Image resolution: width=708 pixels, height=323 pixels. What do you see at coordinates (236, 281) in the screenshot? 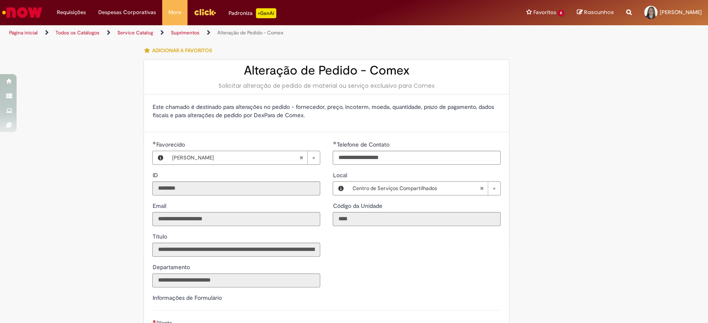
I see `input: Departamento` at bounding box center [236, 281].